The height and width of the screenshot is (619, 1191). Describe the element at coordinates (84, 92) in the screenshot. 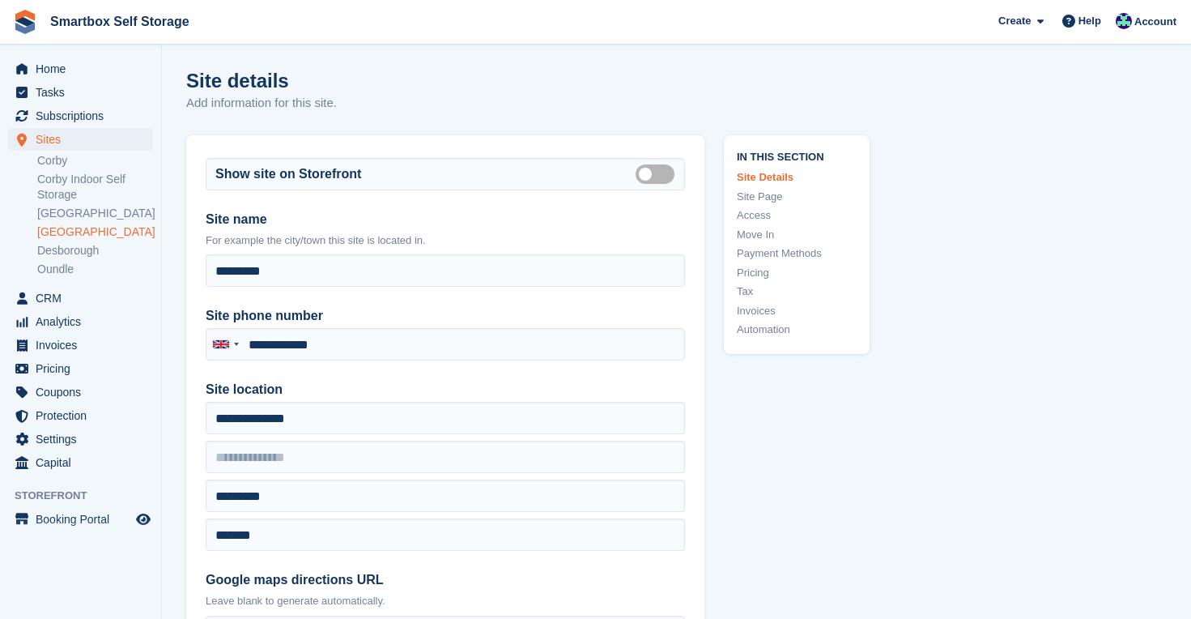

I see `span: Tasks` at that location.